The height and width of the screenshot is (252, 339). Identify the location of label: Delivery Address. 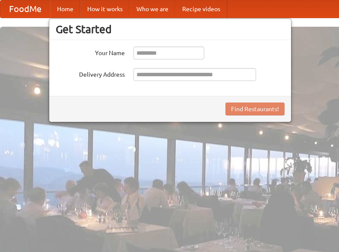
(90, 73).